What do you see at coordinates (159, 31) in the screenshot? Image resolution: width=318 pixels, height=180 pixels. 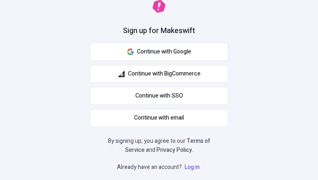 I see `h1: Sign up for Makeswift` at bounding box center [159, 31].